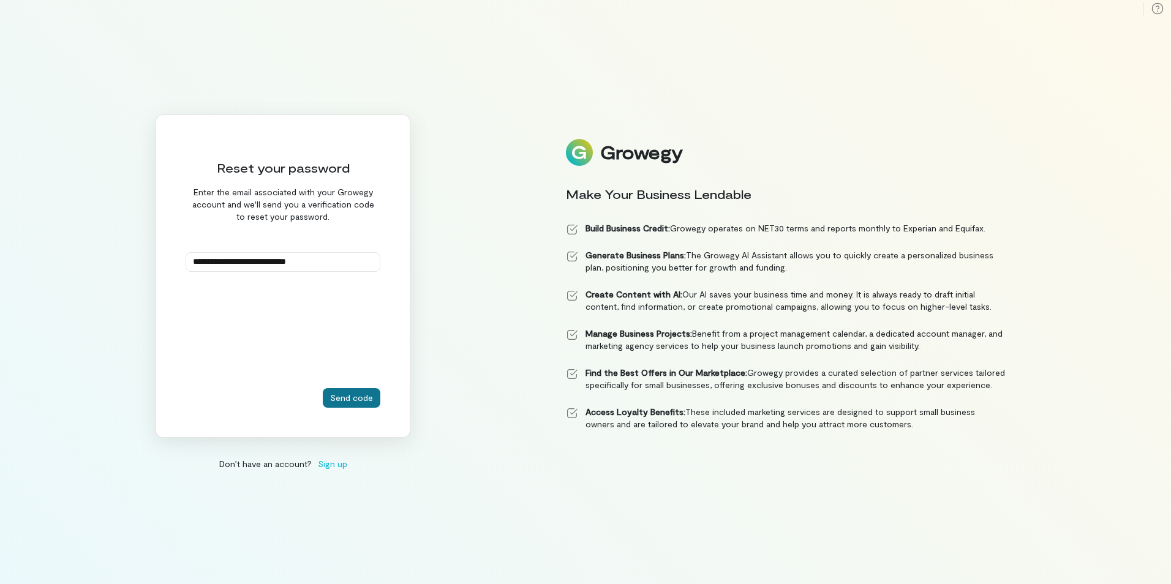 The height and width of the screenshot is (584, 1171). I want to click on div: Reset your password, so click(283, 168).